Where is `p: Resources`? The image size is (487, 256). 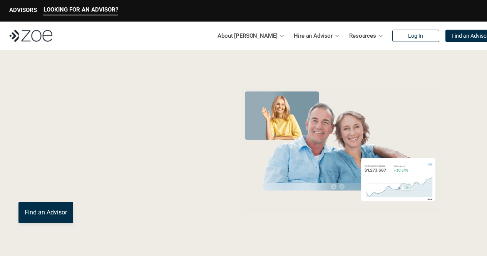 p: Resources is located at coordinates (363, 36).